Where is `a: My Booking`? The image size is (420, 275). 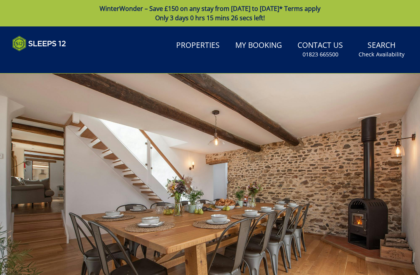 a: My Booking is located at coordinates (259, 45).